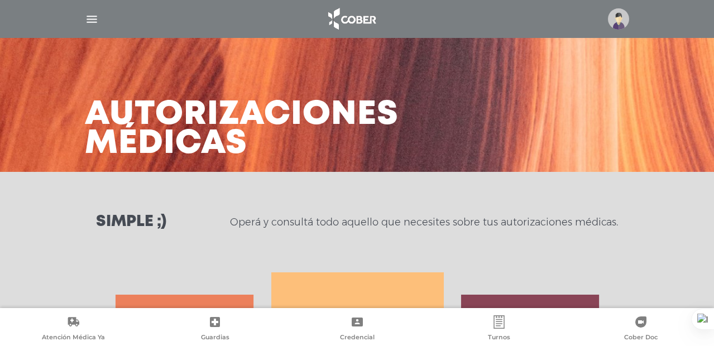  I want to click on span: Guardias, so click(215, 338).